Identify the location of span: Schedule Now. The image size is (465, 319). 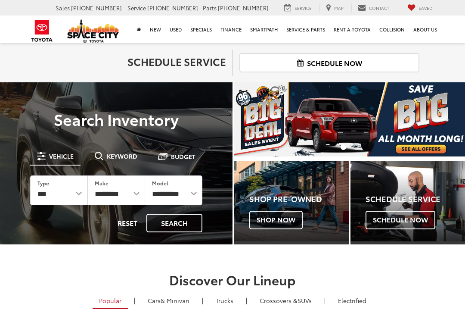
(400, 220).